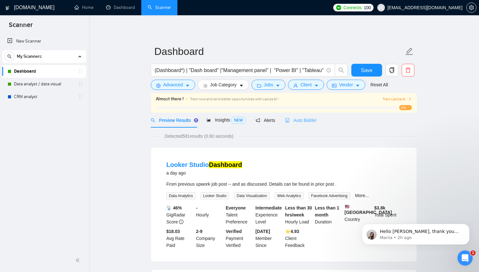 The width and height of the screenshot is (479, 272). What do you see at coordinates (239, 70) in the screenshot?
I see `input: Search Freelance Jobs...` at bounding box center [239, 70].